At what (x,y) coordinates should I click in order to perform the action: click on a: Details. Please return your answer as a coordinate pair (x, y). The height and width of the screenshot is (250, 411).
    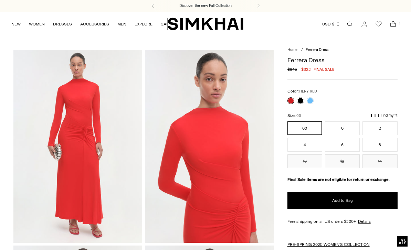
    Looking at the image, I should click on (364, 221).